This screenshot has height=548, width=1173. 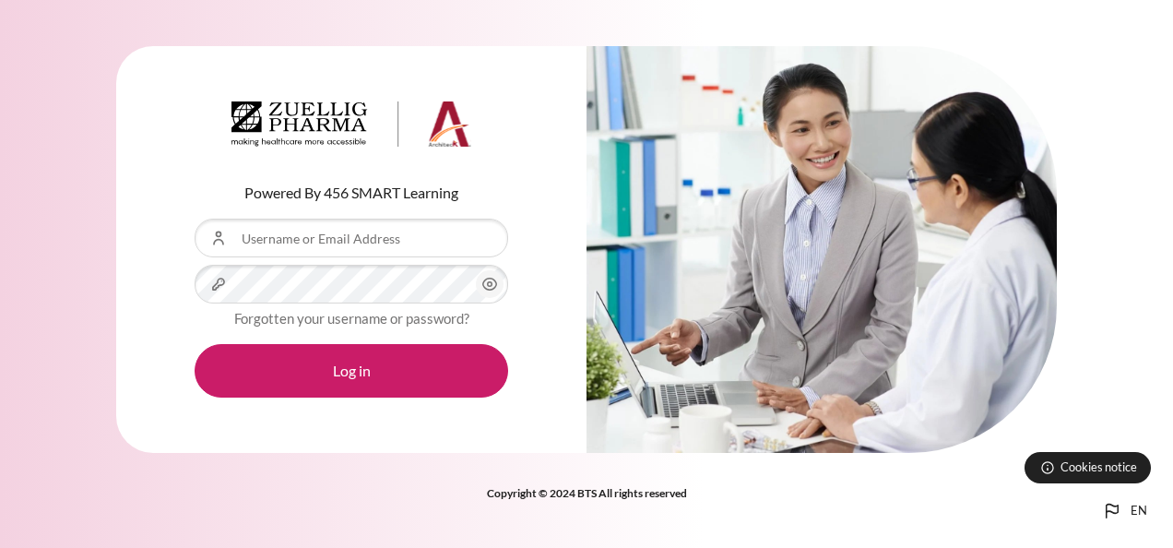 I want to click on a: Forgotten your username or password?, so click(x=351, y=318).